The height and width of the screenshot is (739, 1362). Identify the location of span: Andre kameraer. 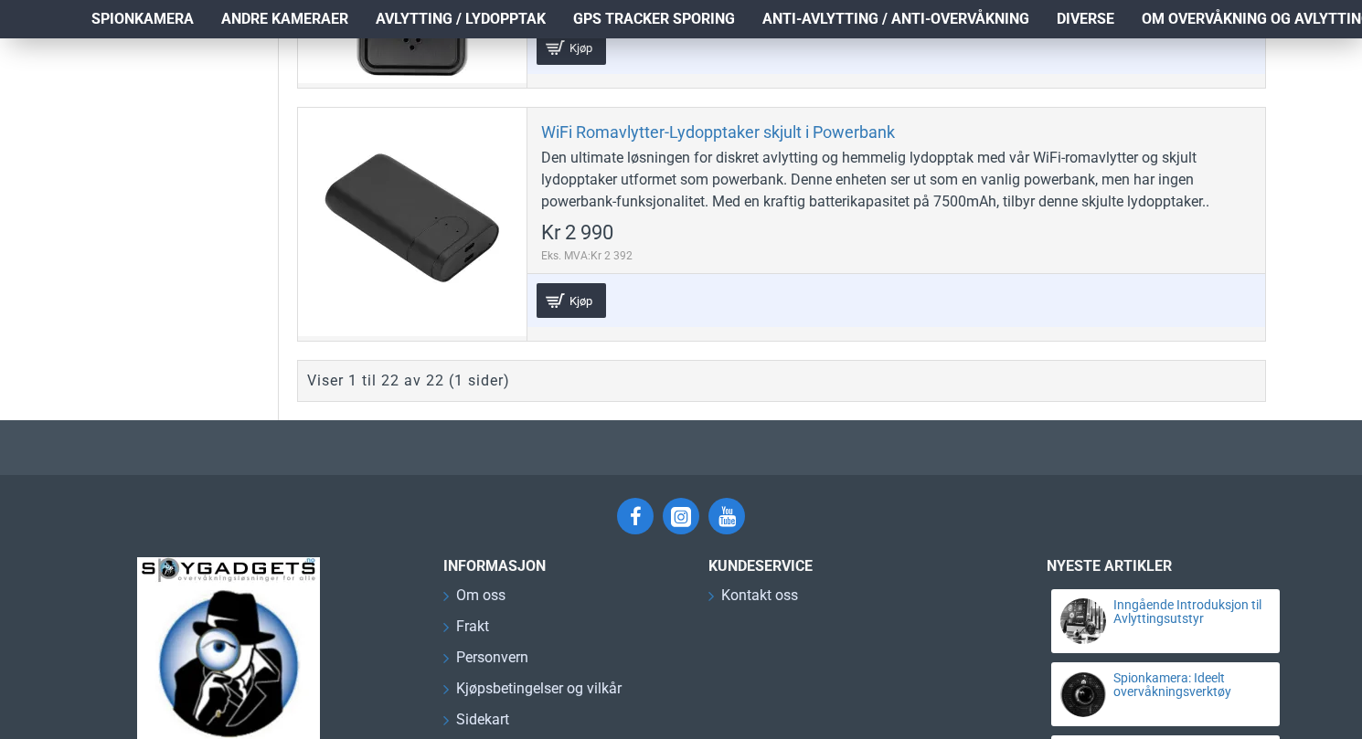
(284, 19).